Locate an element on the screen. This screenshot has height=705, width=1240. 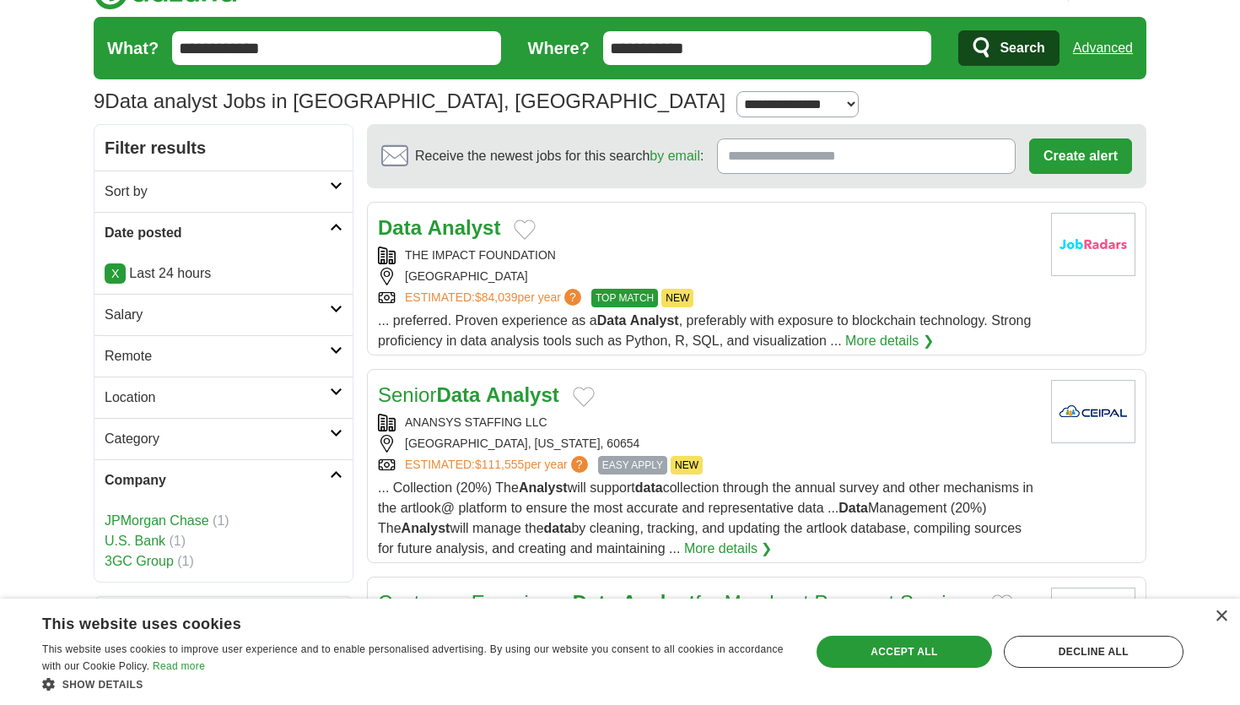
div: Accept all is located at coordinates (905, 651).